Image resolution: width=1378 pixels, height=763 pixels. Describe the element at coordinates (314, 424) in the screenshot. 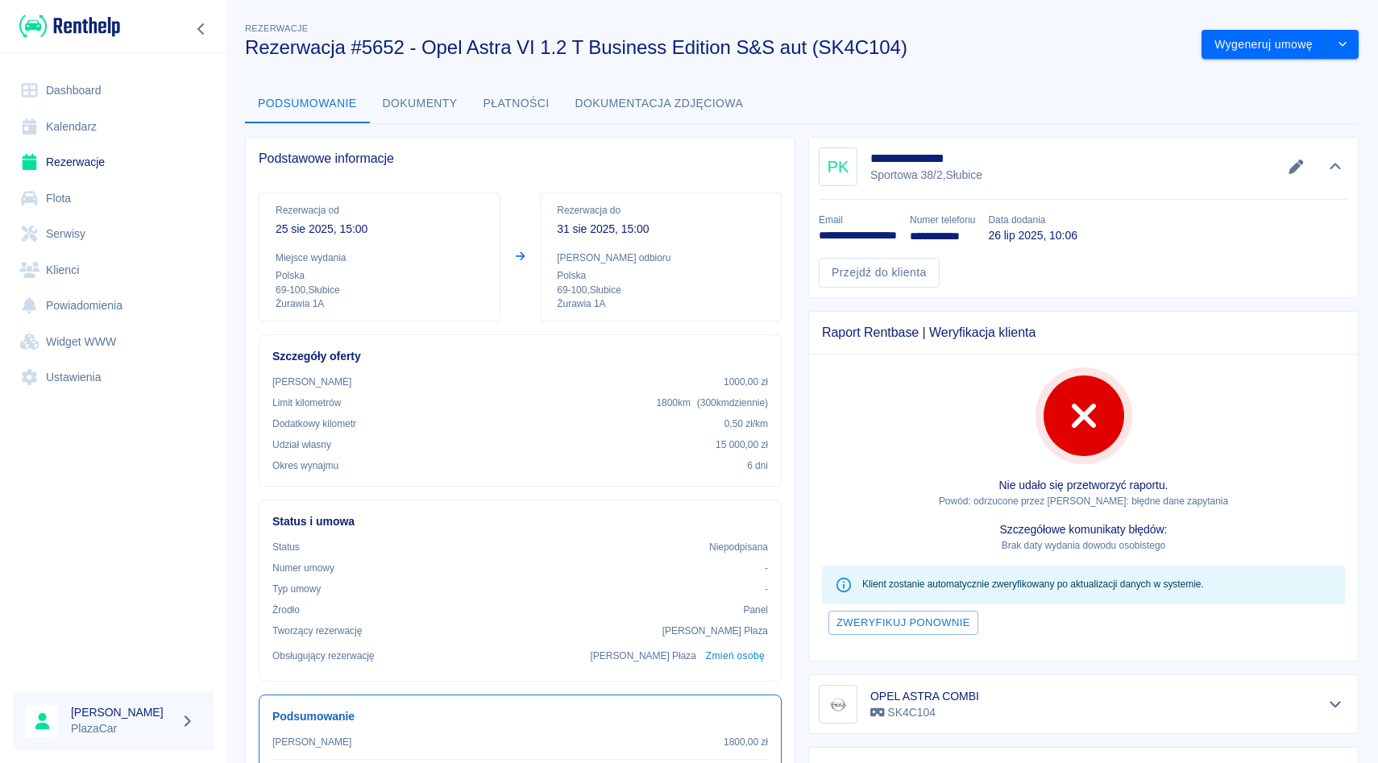

I see `p: Dodatkowy kilometr` at that location.